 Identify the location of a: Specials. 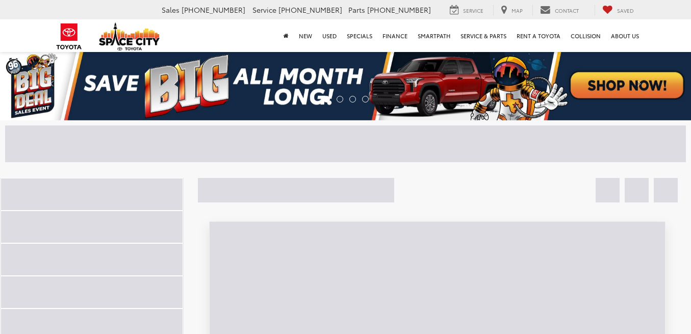
(360, 36).